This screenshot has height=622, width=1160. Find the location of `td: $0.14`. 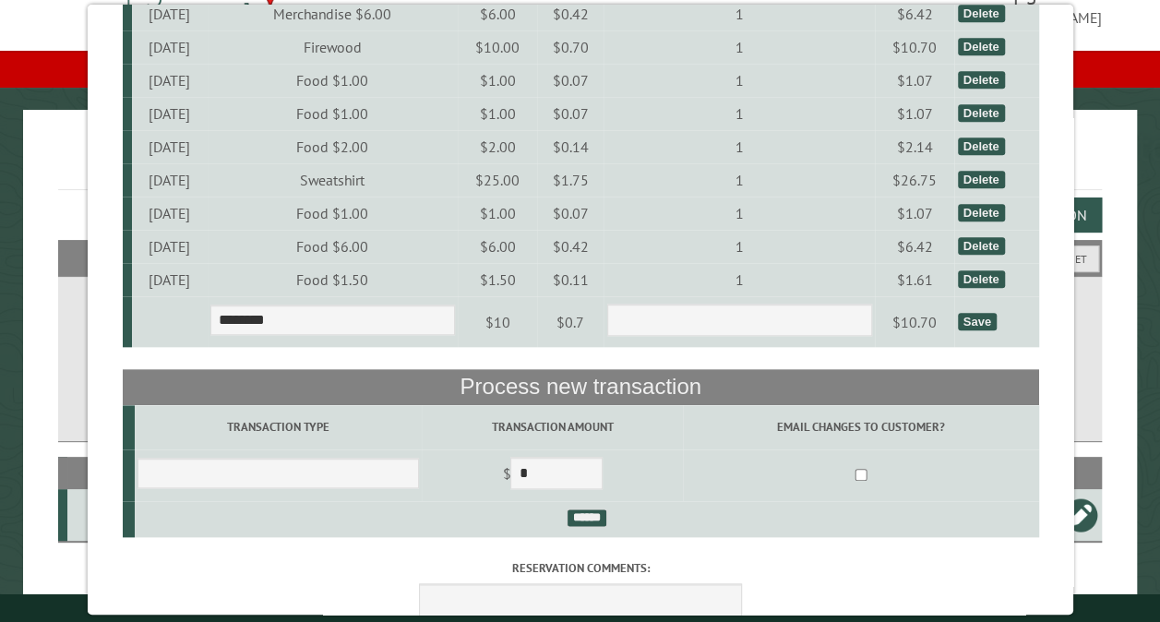

td: $0.14 is located at coordinates (570, 147).